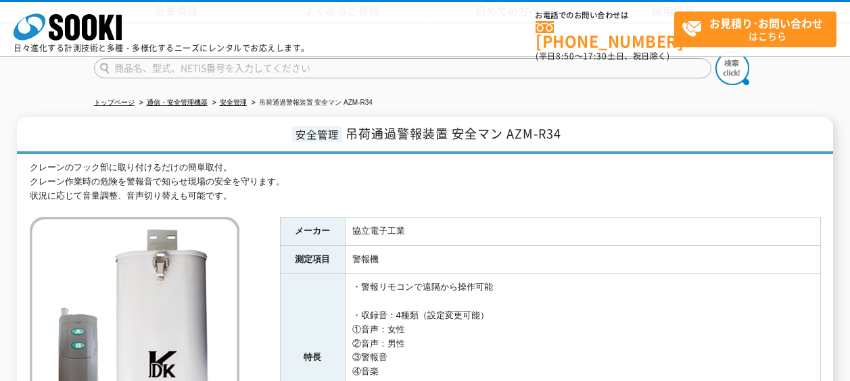  I want to click on span: はこちら, so click(759, 29).